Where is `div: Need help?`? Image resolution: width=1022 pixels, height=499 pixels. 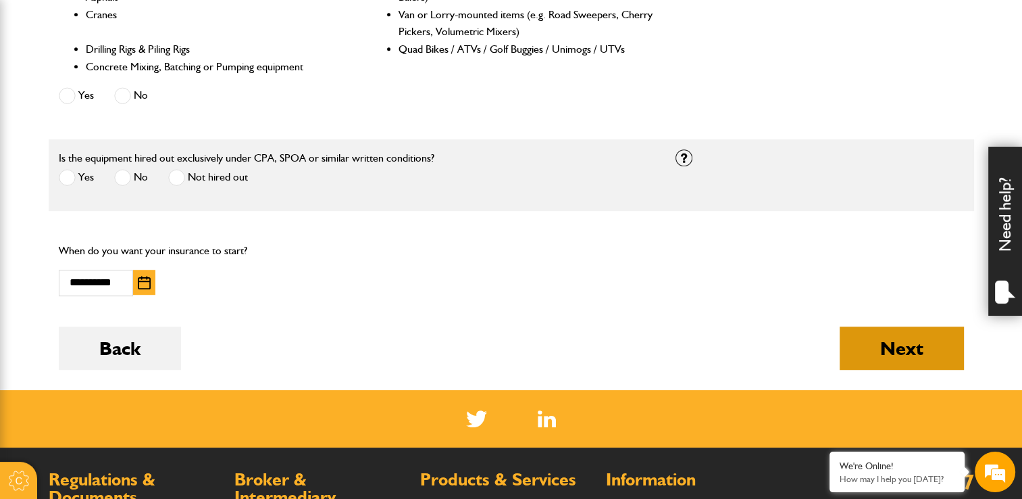
div: Need help? is located at coordinates (1005, 231).